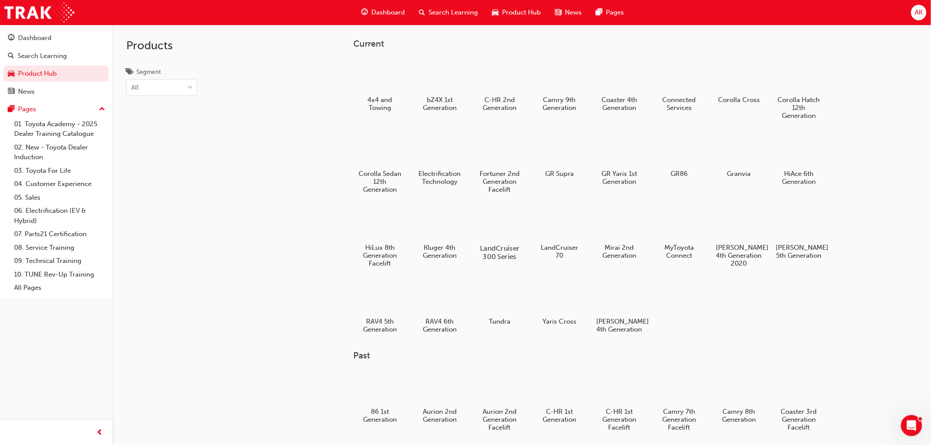 The width and height of the screenshot is (931, 445). Describe the element at coordinates (679, 402) in the screenshot. I see `a: Camry 7th Generation Facelift` at that location.